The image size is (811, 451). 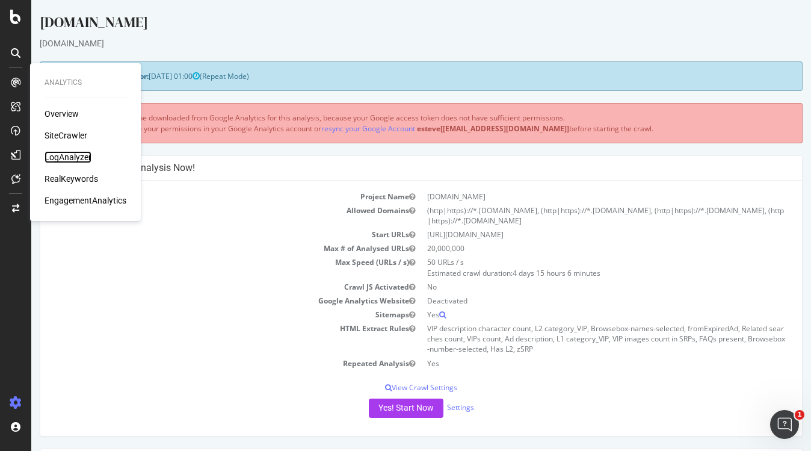 What do you see at coordinates (204, 267) in the screenshot?
I see `td: Max Speed (URLs / s)` at bounding box center [204, 267].